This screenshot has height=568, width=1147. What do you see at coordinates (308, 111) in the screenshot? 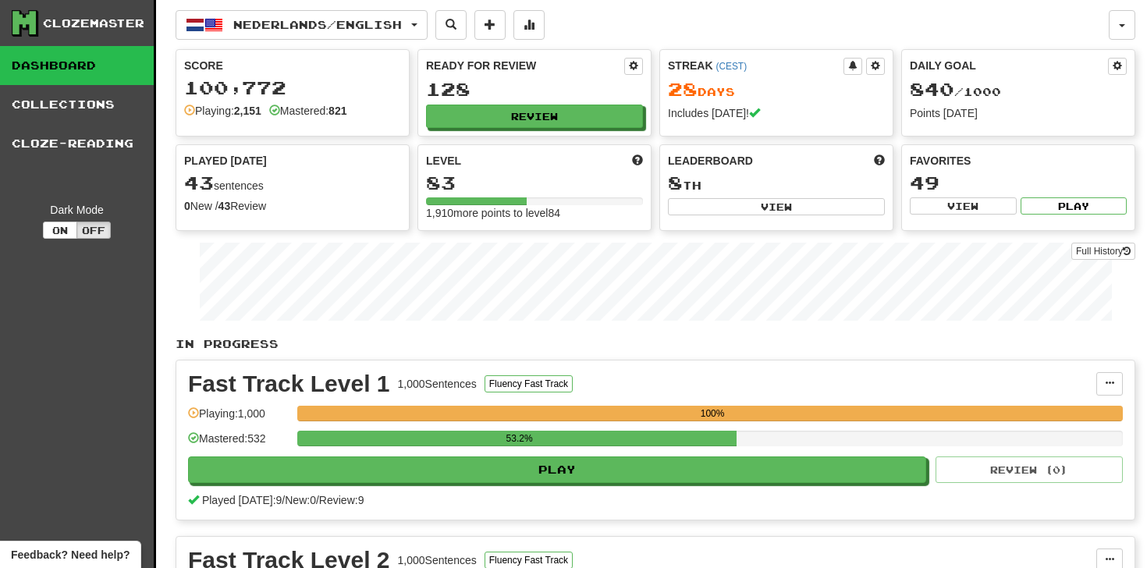
I see `div: Mastered:` at bounding box center [308, 111].